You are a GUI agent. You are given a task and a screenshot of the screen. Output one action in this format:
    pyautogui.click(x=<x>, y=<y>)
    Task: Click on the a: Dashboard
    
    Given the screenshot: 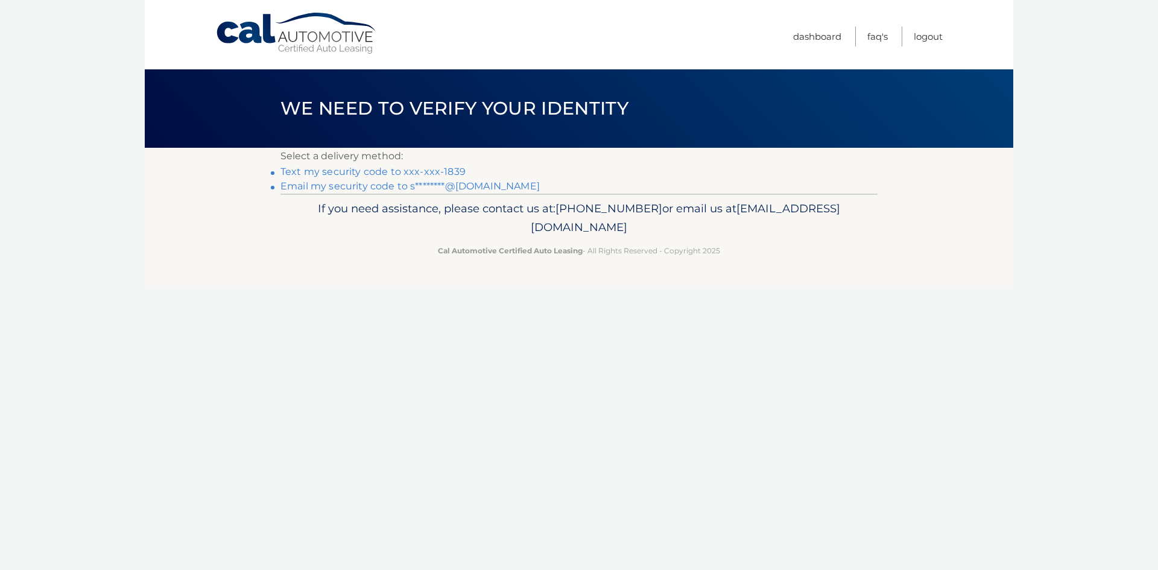 What is the action you would take?
    pyautogui.click(x=817, y=36)
    